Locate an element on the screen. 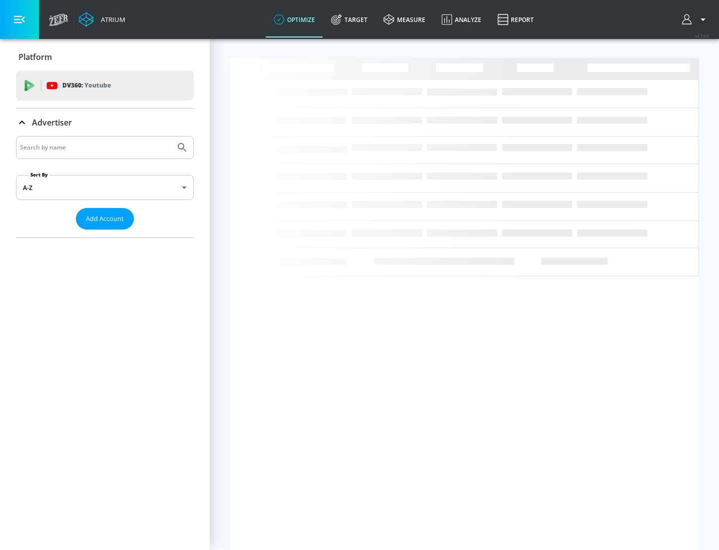  div: DV360: Youtube is located at coordinates (105, 85).